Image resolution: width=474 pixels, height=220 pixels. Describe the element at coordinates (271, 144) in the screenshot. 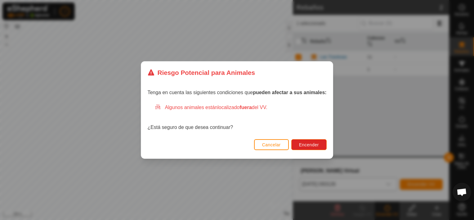

I see `button: Cancelar` at that location.